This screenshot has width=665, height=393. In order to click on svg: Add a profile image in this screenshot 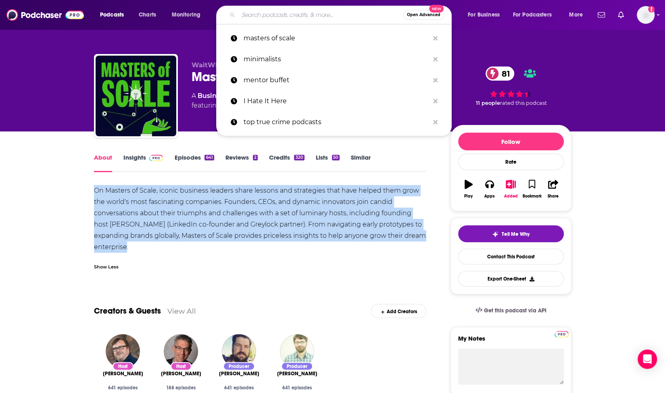, I will do `click(652, 9)`.